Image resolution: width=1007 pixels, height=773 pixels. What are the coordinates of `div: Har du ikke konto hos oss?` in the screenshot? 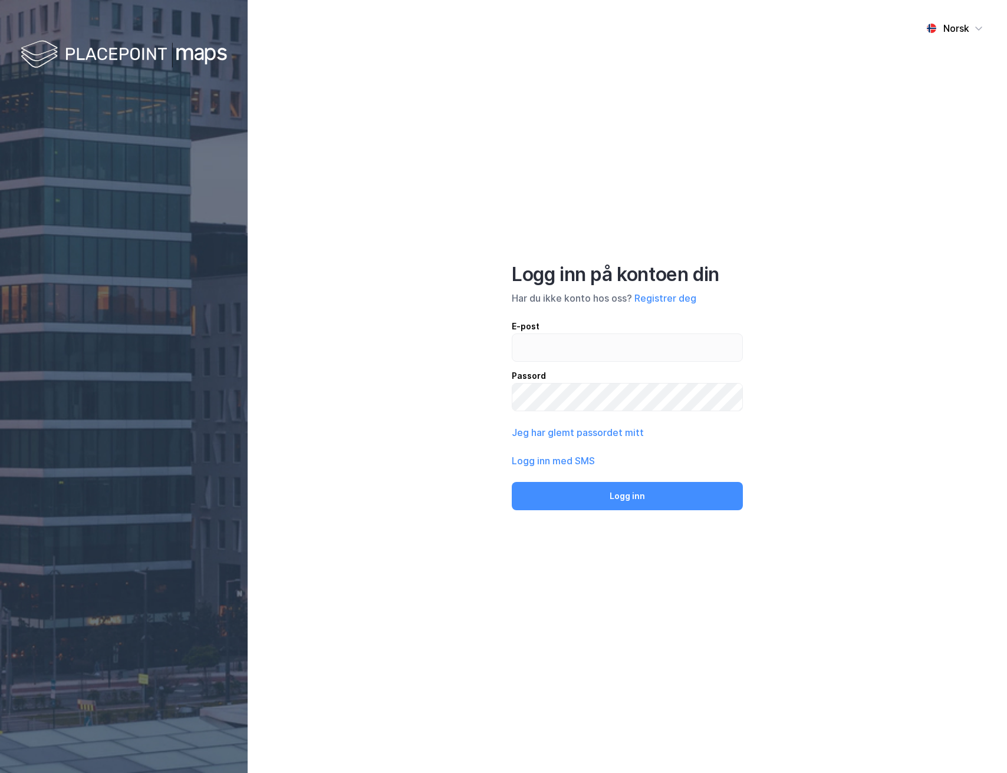 It's located at (627, 298).